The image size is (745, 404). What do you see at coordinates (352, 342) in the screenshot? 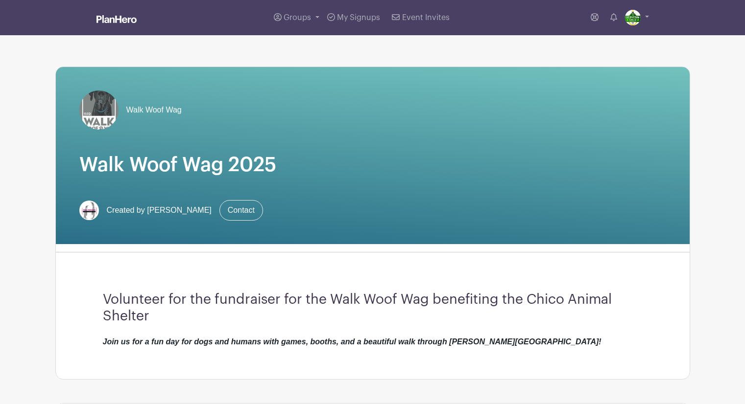
I see `em: Join us for a fun day for dogs and humans with games, booths, and a beautiful walk through [PERSO...` at bounding box center [352, 342].